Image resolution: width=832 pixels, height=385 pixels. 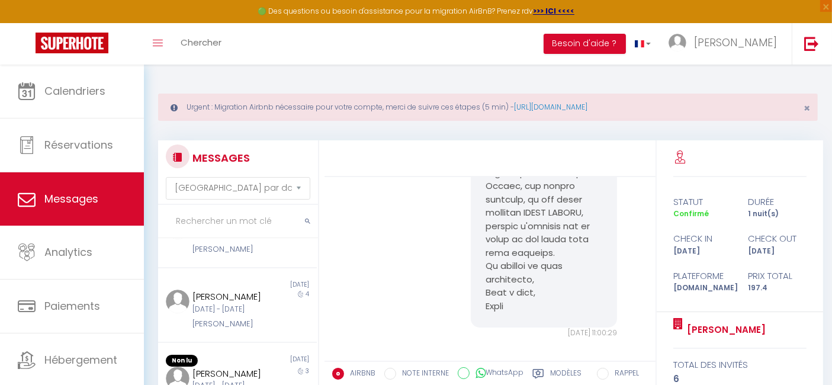 I want to click on span: Messages, so click(x=71, y=198).